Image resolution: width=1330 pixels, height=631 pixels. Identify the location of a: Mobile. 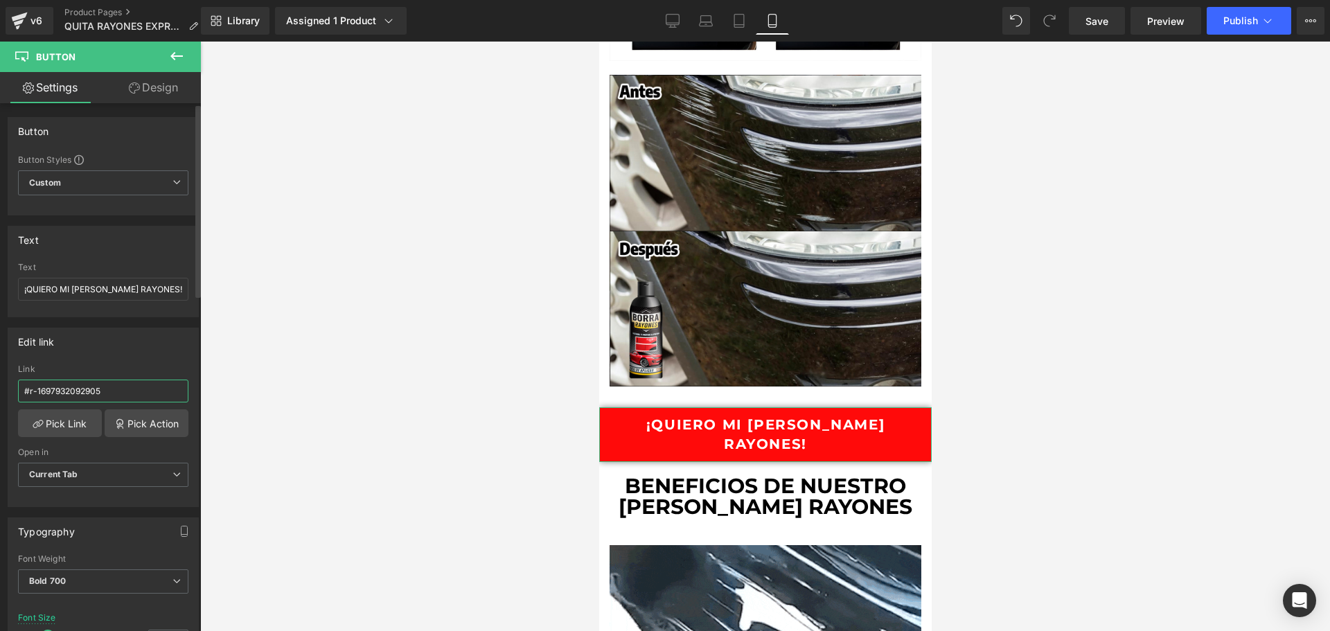
(773, 21).